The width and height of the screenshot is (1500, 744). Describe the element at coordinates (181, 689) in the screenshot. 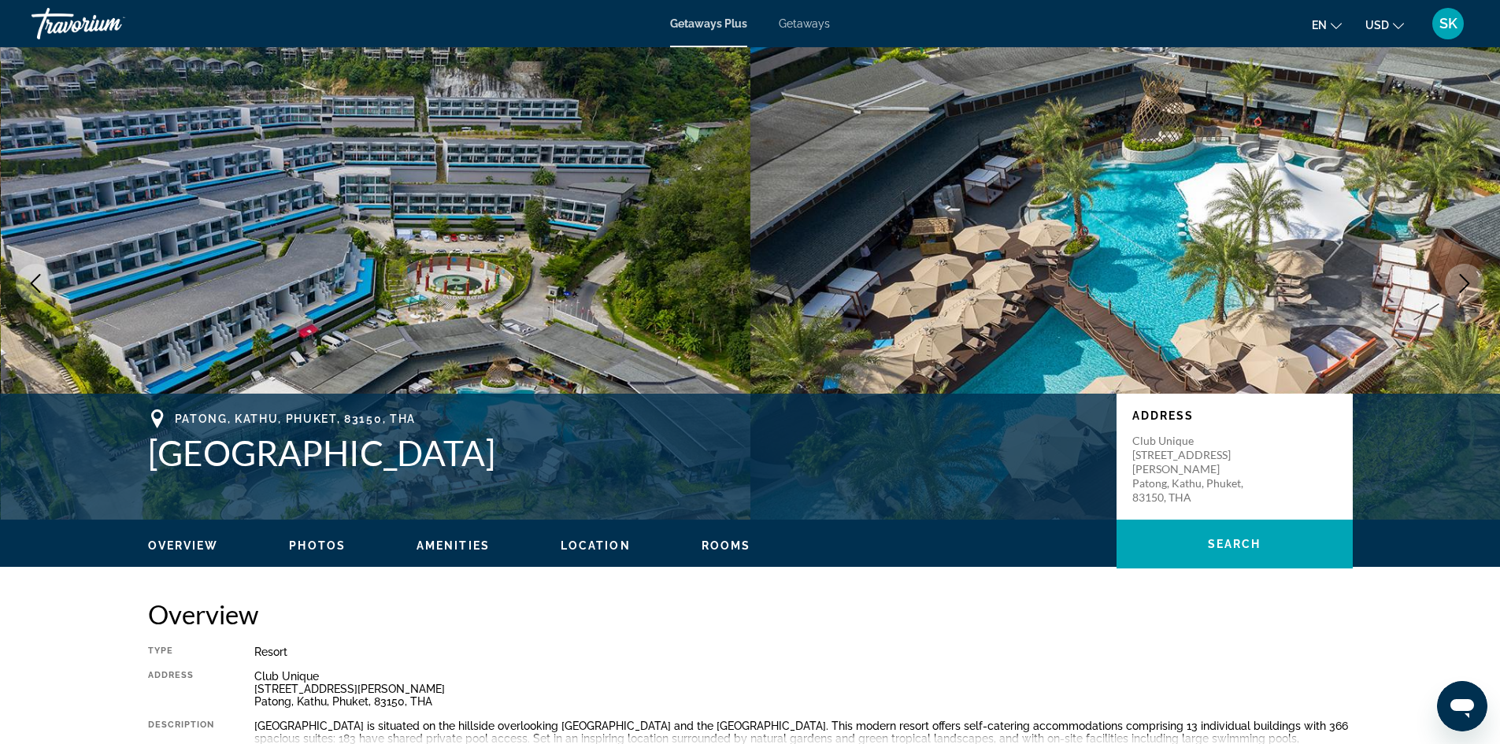

I see `div: Address` at that location.